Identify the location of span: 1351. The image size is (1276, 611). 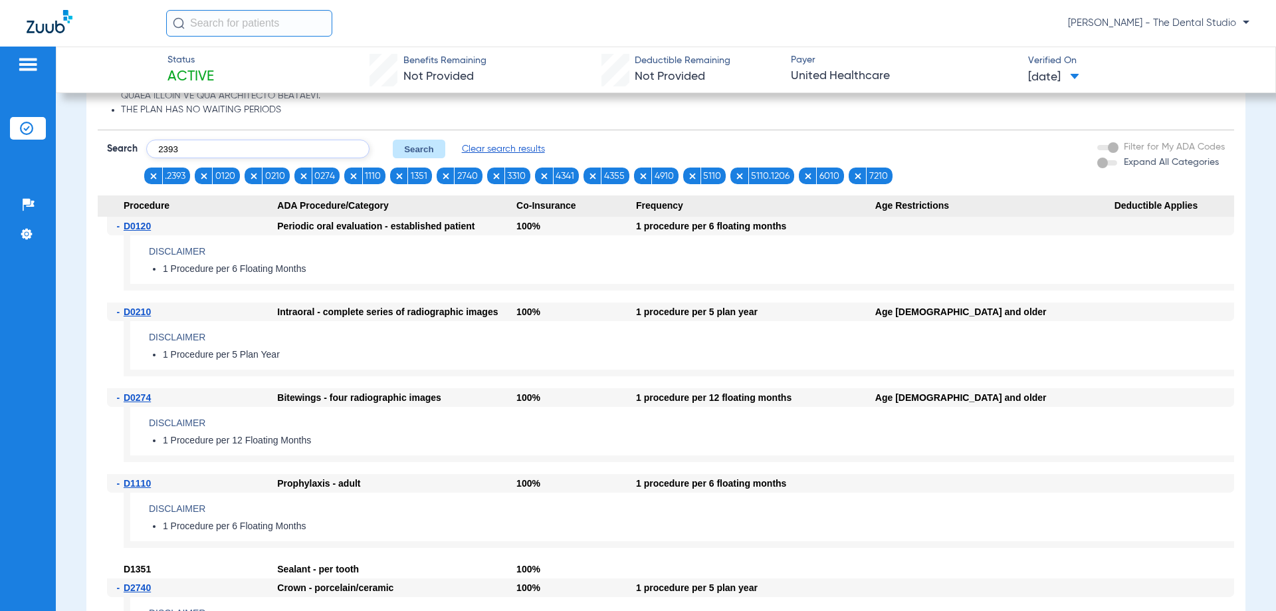
(419, 176).